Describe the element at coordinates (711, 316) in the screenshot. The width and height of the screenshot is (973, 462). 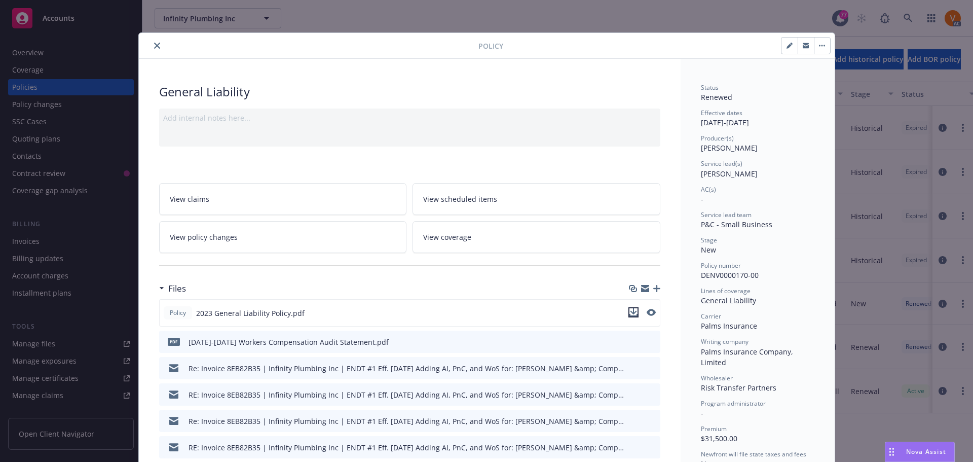
I see `span: Carrier` at that location.